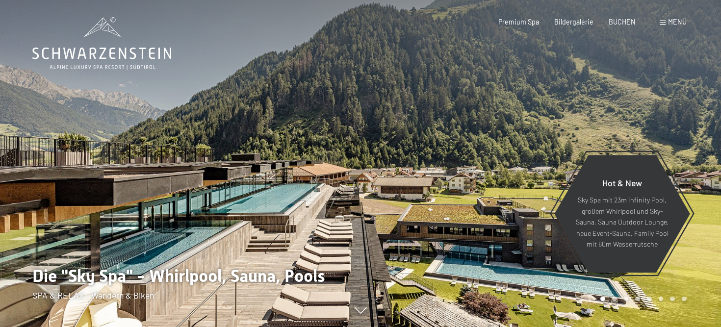 This screenshot has width=721, height=327. What do you see at coordinates (678, 22) in the screenshot?
I see `span: Menü` at bounding box center [678, 22].